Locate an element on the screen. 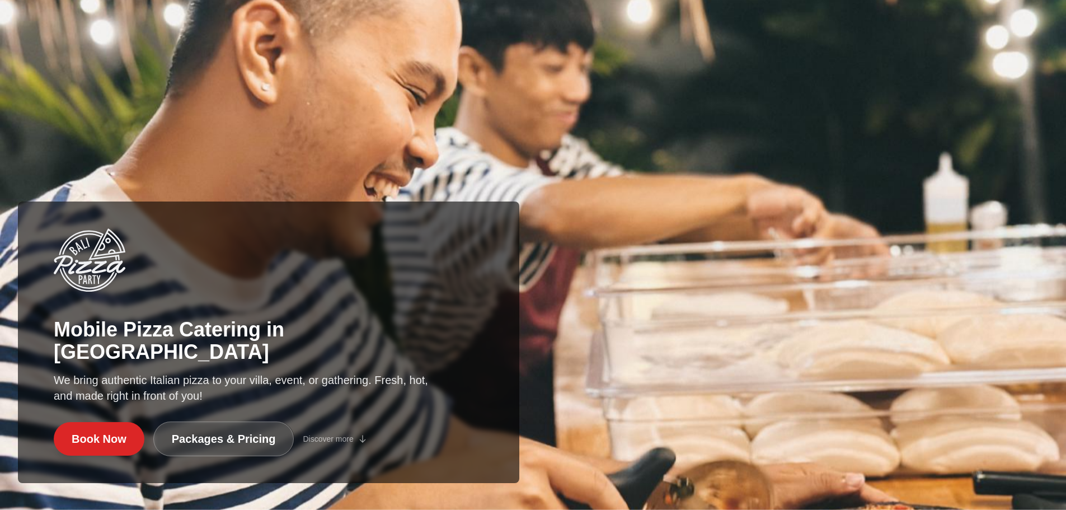 The image size is (1066, 510). span: Discover more is located at coordinates (328, 439).